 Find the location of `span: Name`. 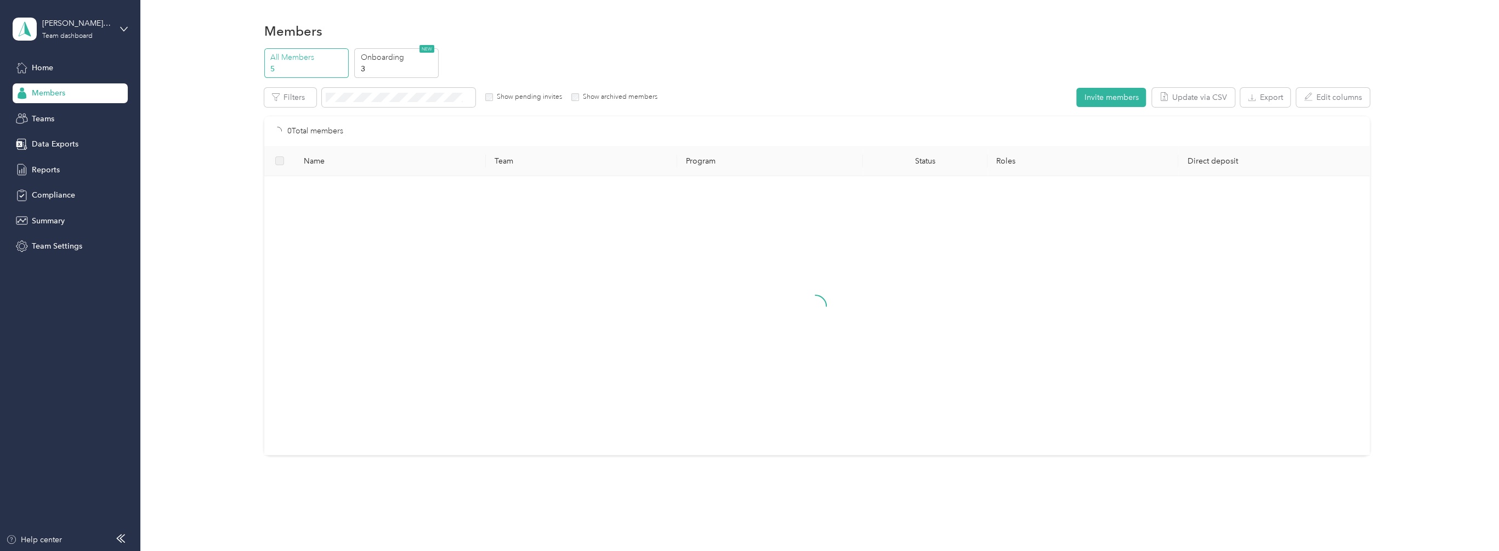

span: Name is located at coordinates (390, 161).